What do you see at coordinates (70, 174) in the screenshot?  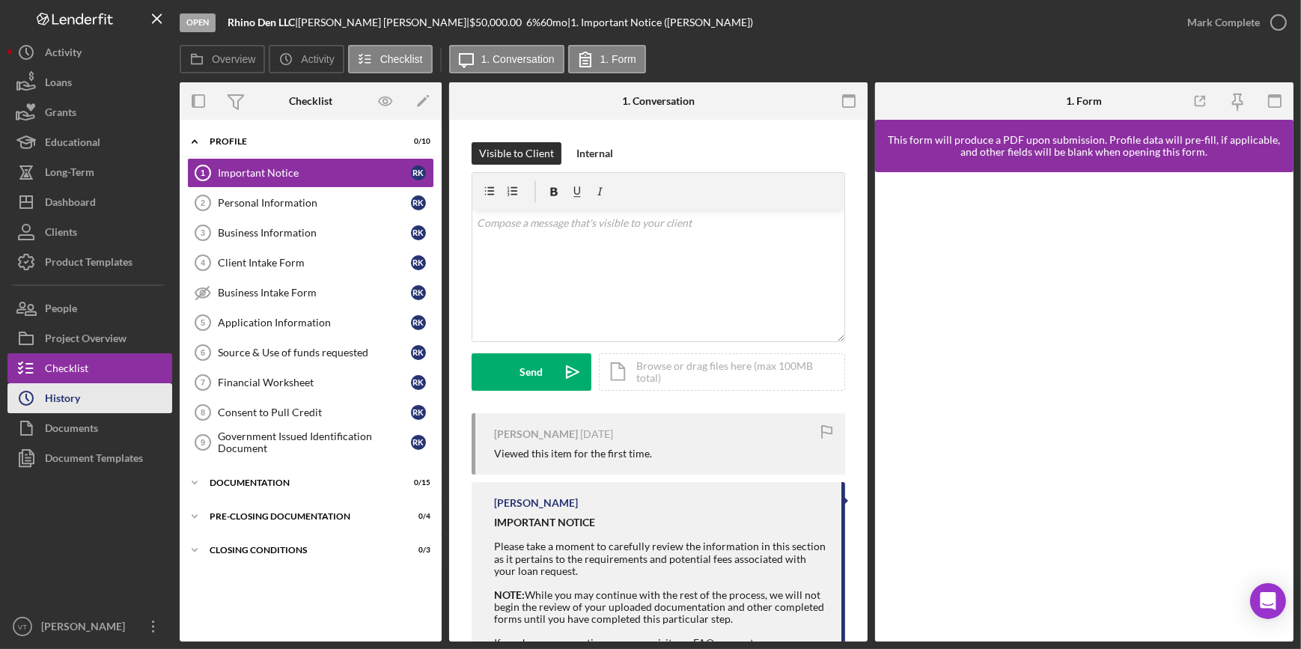 I see `div: Long-Term` at bounding box center [70, 174].